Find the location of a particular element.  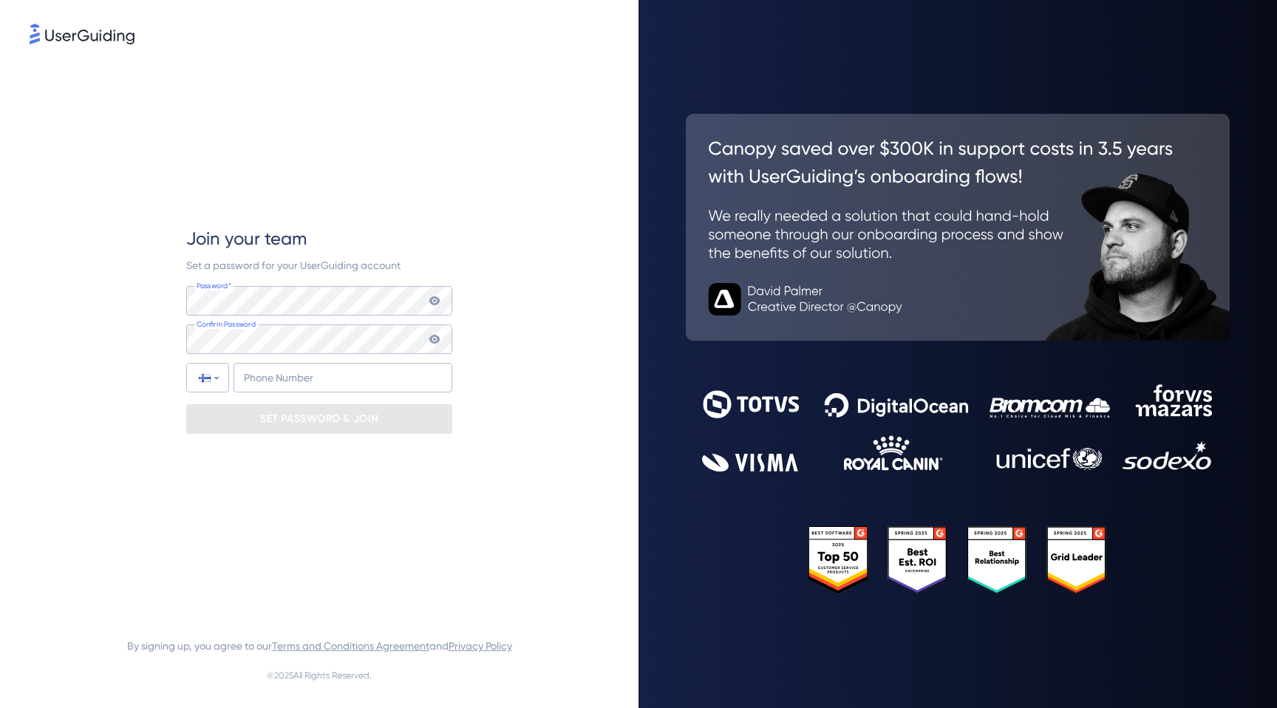

a: Terms and Conditions Agreement is located at coordinates (350, 646).